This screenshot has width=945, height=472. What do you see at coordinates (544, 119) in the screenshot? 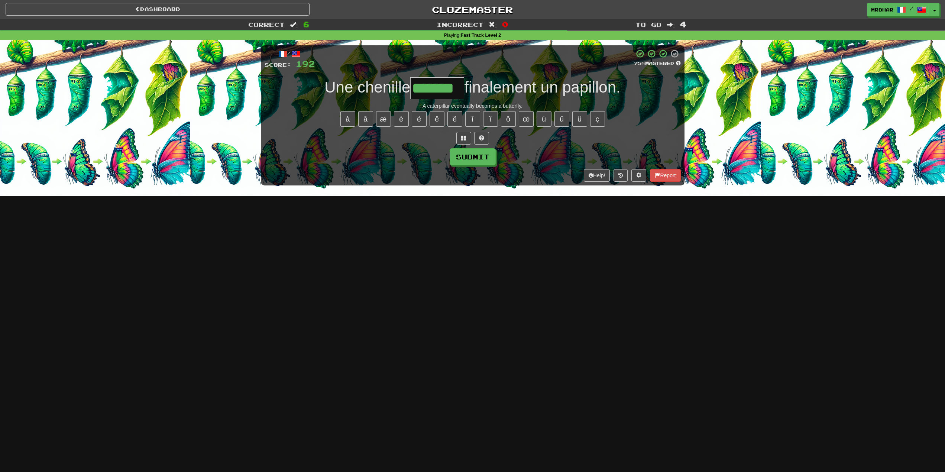
I see `button: ù` at bounding box center [544, 119].